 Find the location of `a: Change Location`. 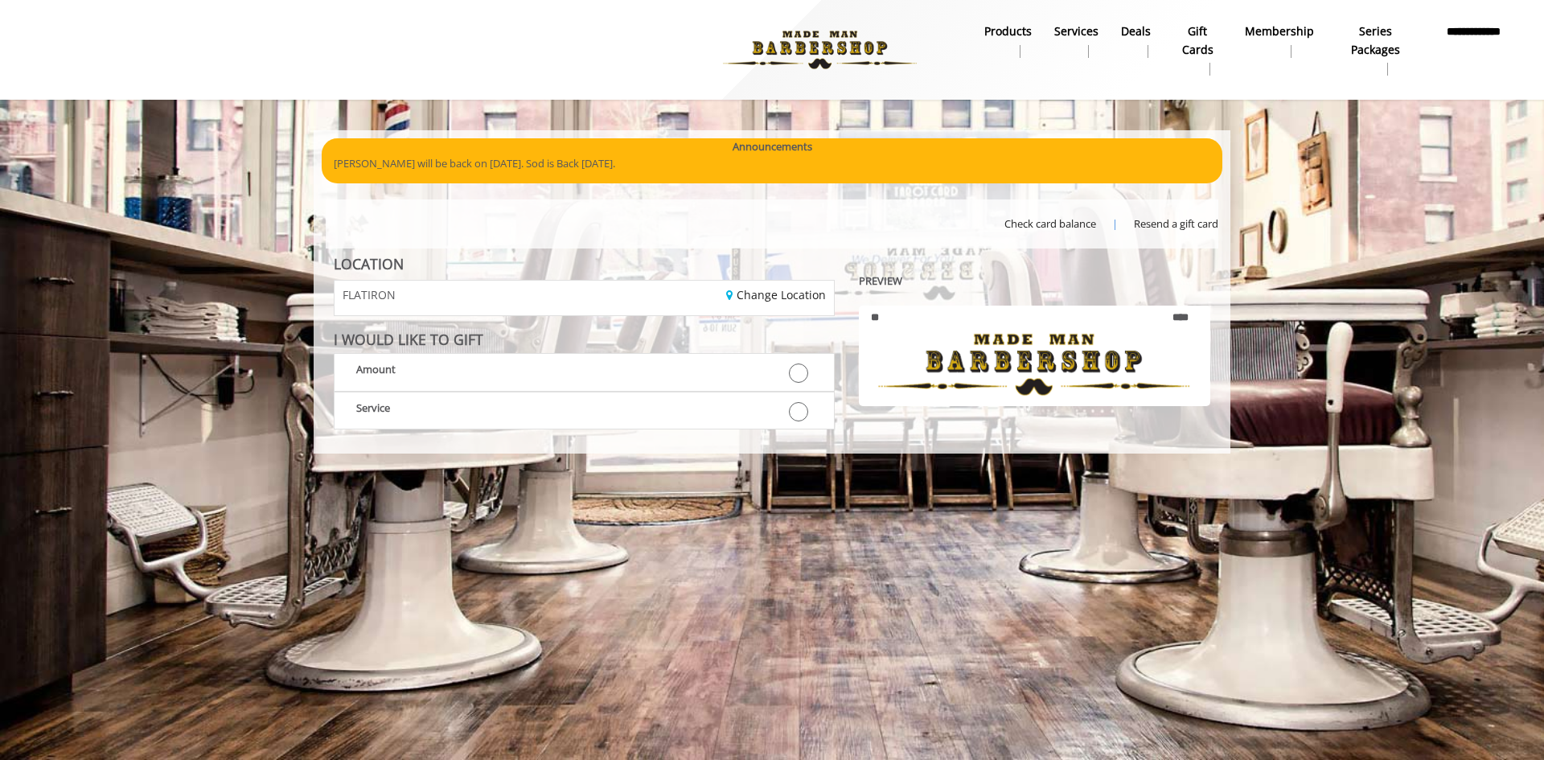

a: Change Location is located at coordinates (776, 294).